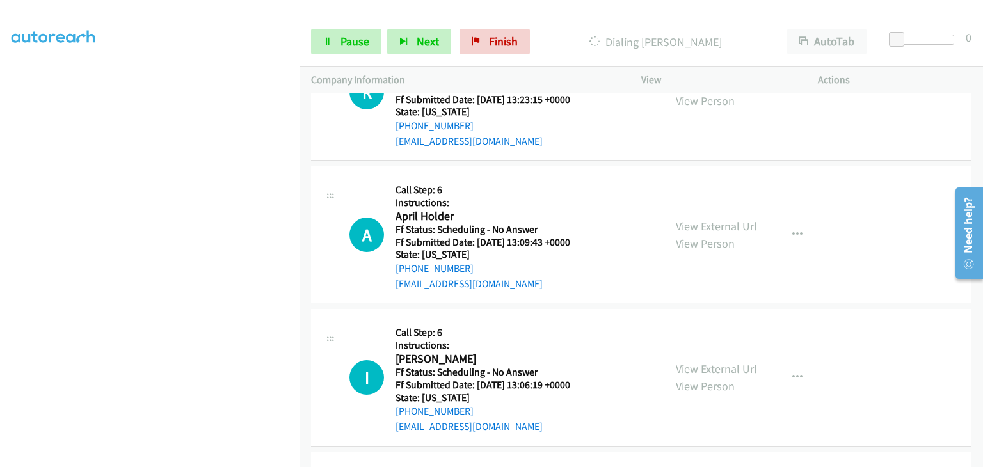  I want to click on div: Open Resource Center, so click(22, 51).